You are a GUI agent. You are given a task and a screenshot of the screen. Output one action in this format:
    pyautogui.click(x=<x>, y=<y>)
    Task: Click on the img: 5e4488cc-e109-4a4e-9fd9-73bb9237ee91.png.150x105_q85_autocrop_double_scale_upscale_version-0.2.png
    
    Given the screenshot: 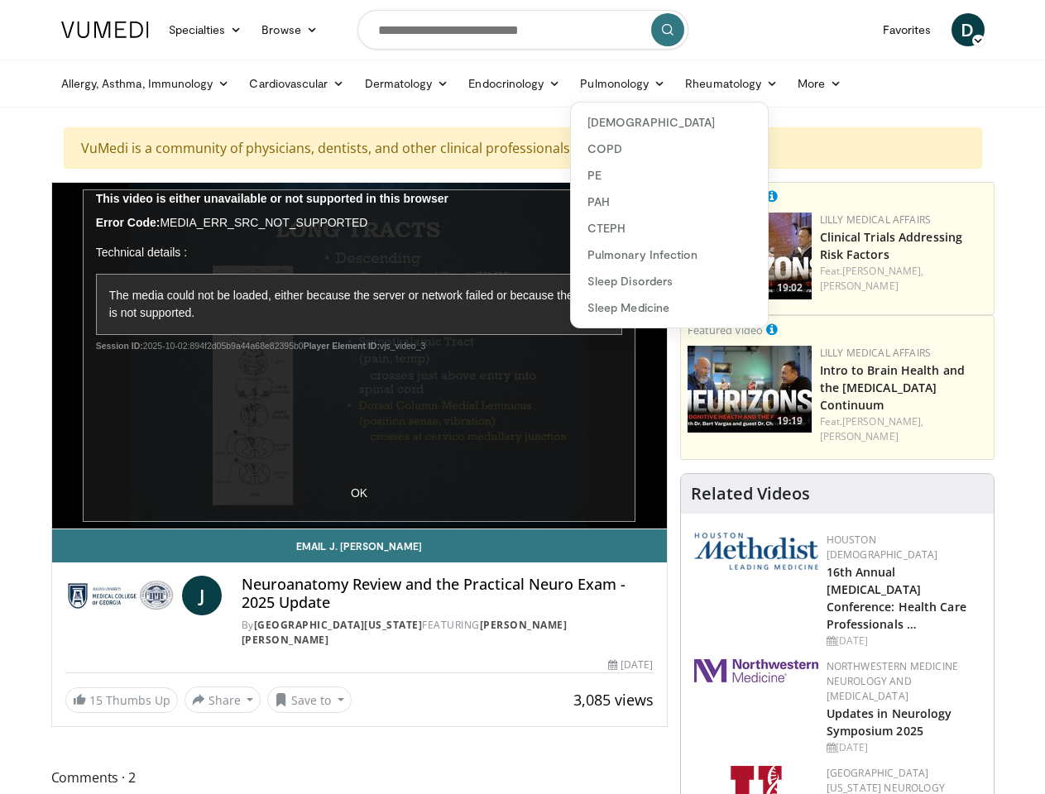 What is the action you would take?
    pyautogui.click(x=756, y=551)
    